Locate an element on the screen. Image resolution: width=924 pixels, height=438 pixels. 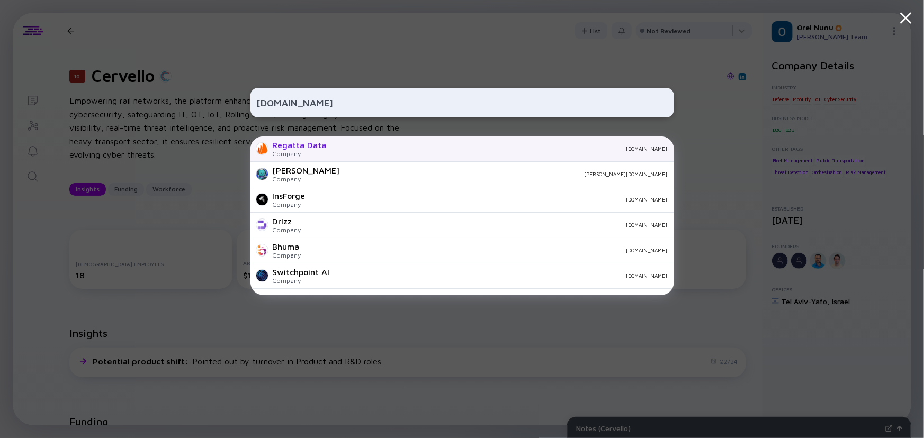
div: Docbot Labs is located at coordinates (296, 297).